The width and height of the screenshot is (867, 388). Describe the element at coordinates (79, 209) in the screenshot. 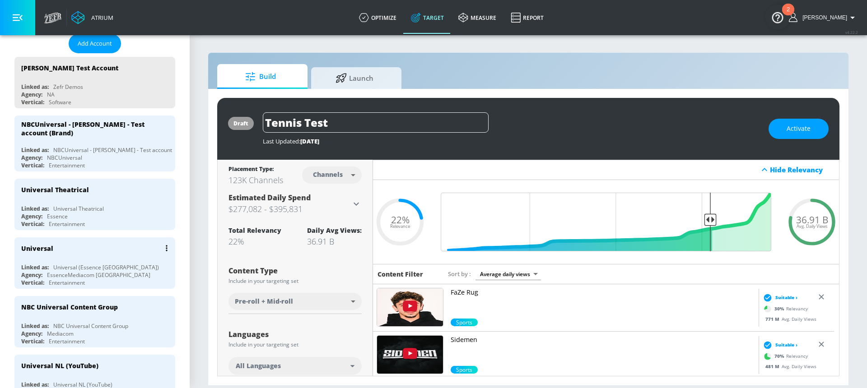

I see `div: Universal Theatrical` at that location.